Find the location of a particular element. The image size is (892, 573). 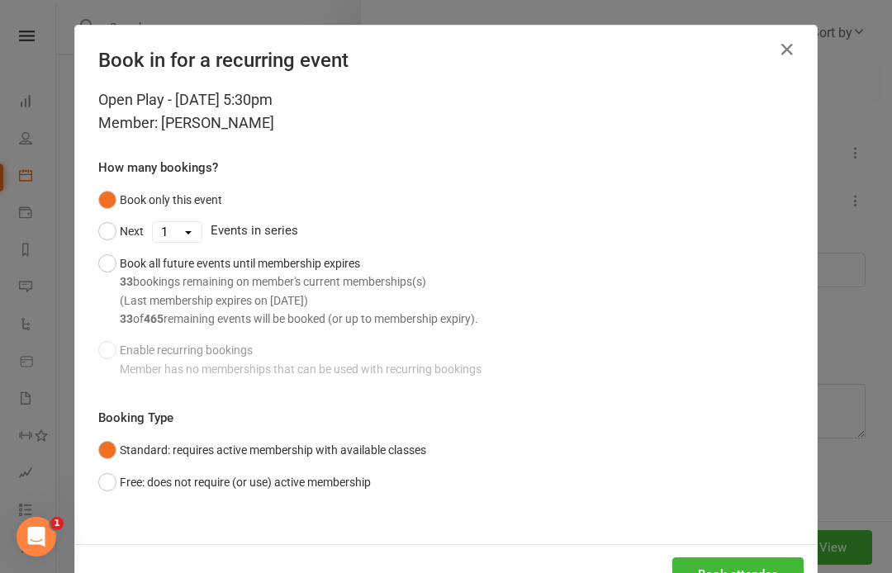

button: Next is located at coordinates (121, 231).